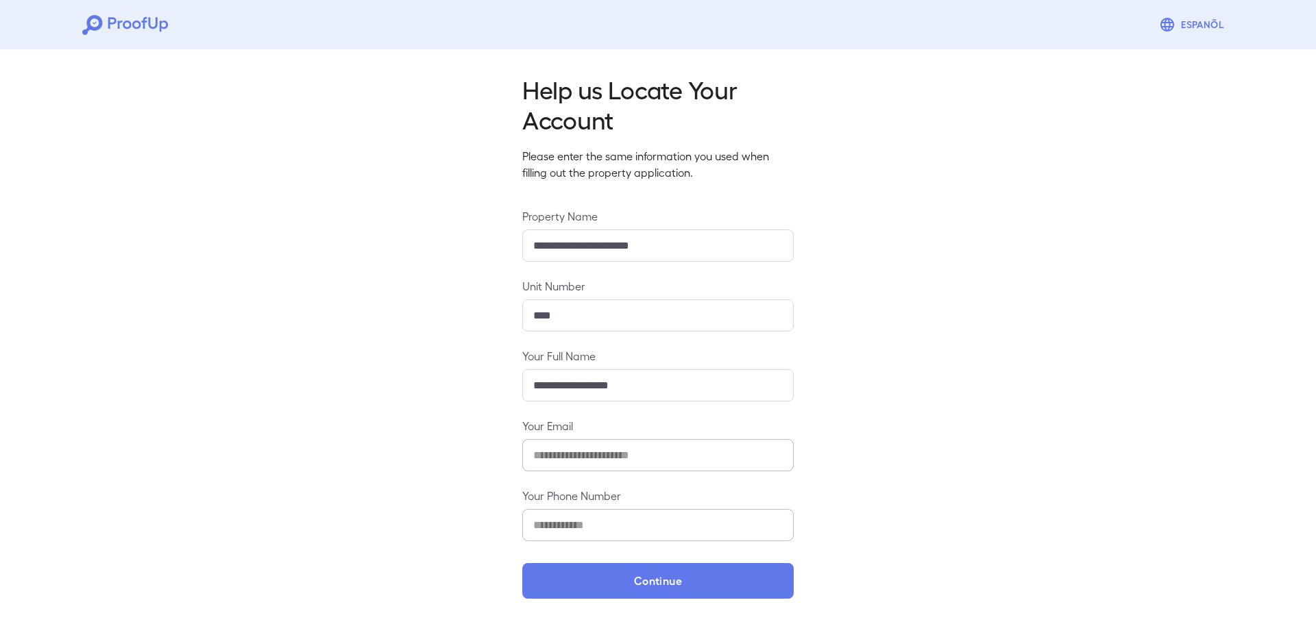  What do you see at coordinates (658, 495) in the screenshot?
I see `label: Your Phone Number` at bounding box center [658, 495].